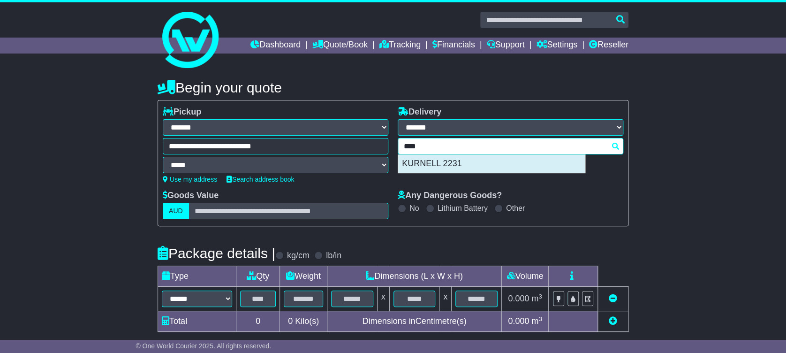  I want to click on label: lb/in, so click(333, 255).